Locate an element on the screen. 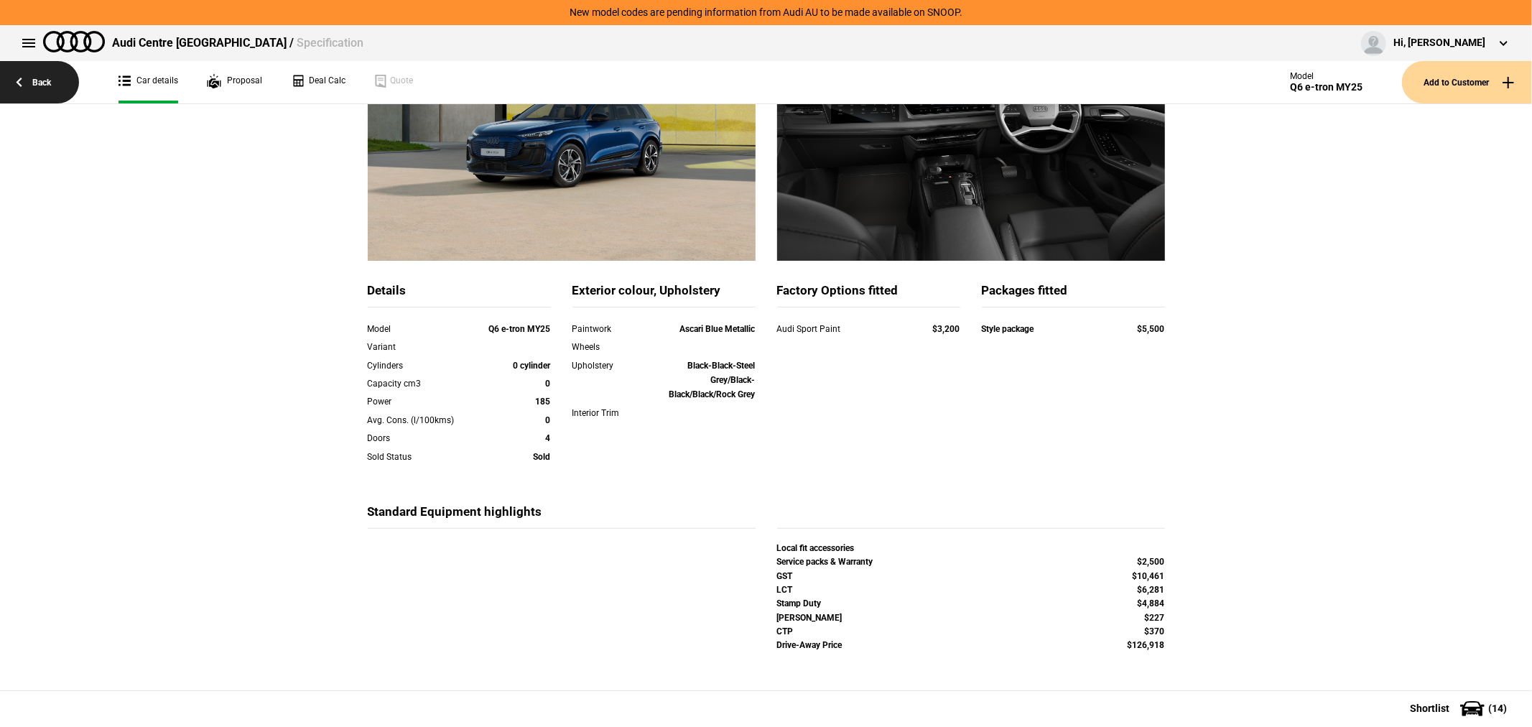  div: Paintwork is located at coordinates (609, 329).